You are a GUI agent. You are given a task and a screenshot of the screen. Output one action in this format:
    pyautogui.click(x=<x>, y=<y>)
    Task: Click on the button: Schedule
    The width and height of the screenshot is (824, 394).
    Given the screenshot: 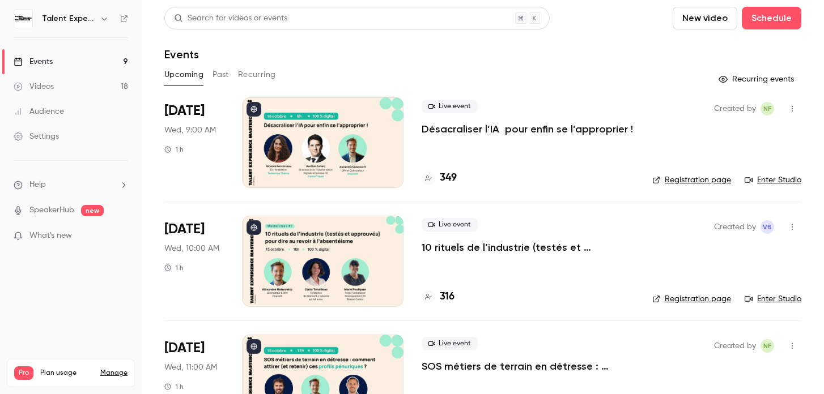 What is the action you would take?
    pyautogui.click(x=771, y=18)
    